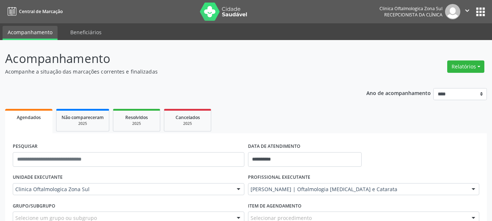 Image resolution: width=492 pixels, height=221 pixels. I want to click on span: Clinica Oftalmologica Zona Sul, so click(122, 189).